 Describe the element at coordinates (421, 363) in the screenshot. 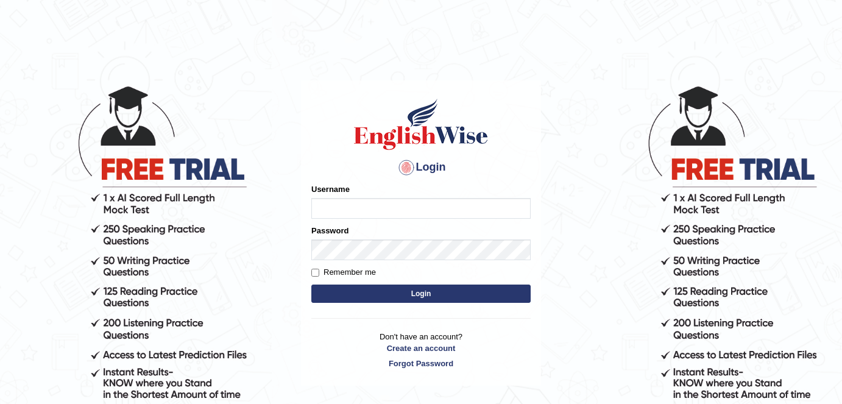

I see `a: Forgot Password` at that location.